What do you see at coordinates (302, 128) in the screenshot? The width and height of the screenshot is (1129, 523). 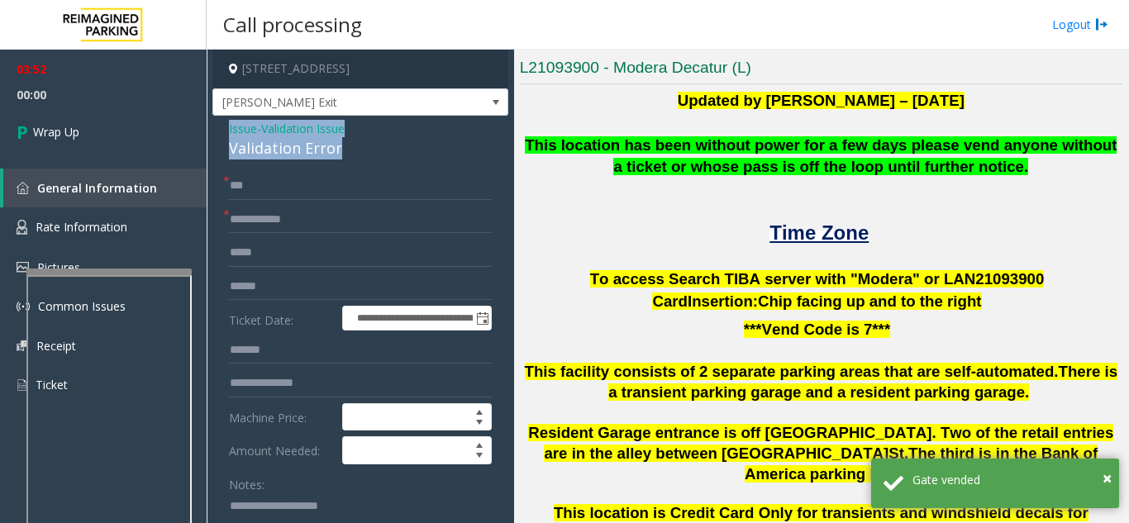 I see `span: Validation Issue` at bounding box center [302, 128].